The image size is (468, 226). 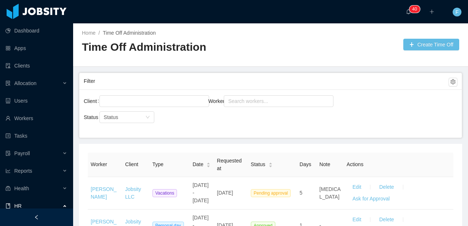 I want to click on i: icon: medicine-box, so click(x=8, y=189).